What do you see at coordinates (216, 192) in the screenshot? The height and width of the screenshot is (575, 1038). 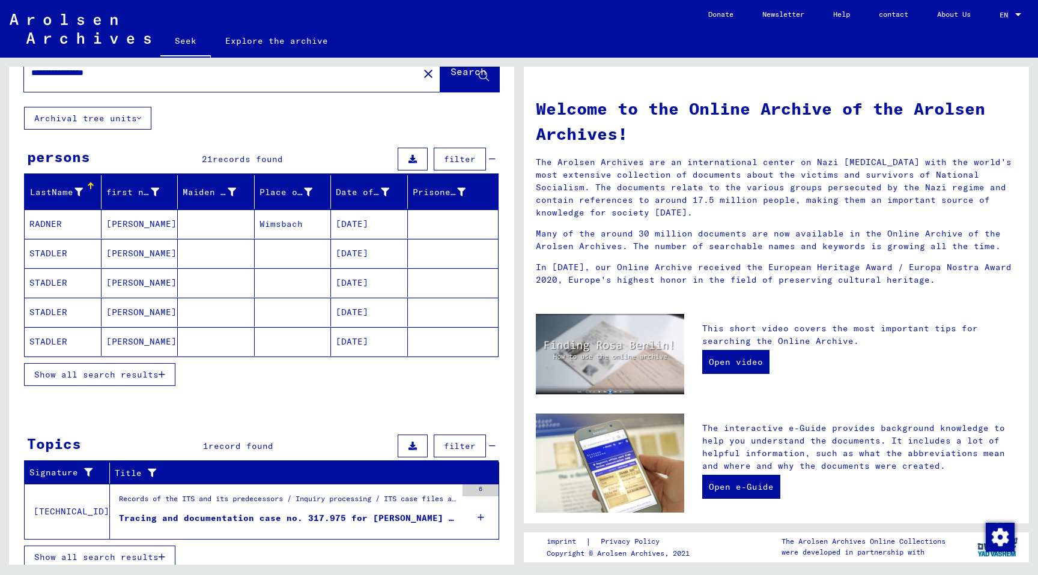 I see `mat-header-cell: Maiden Name` at bounding box center [216, 192].